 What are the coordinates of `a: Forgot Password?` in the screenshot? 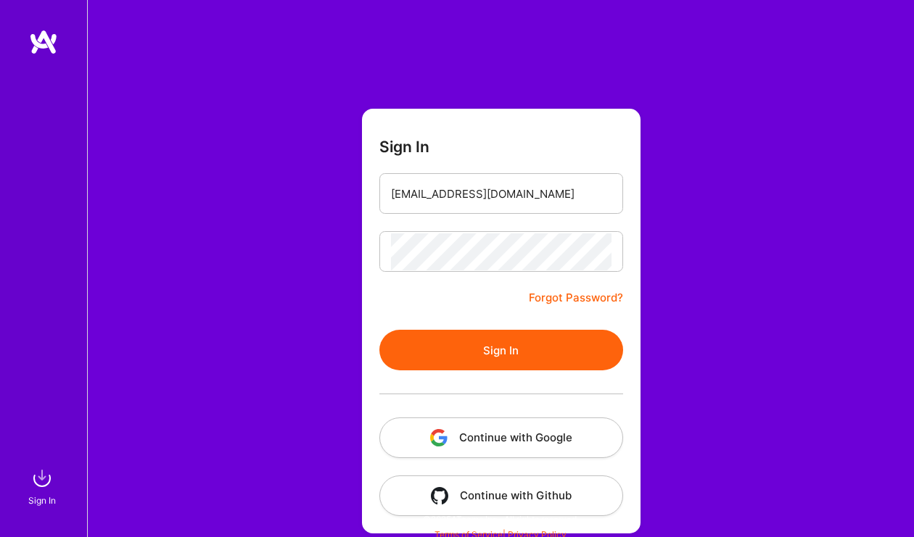 It's located at (576, 298).